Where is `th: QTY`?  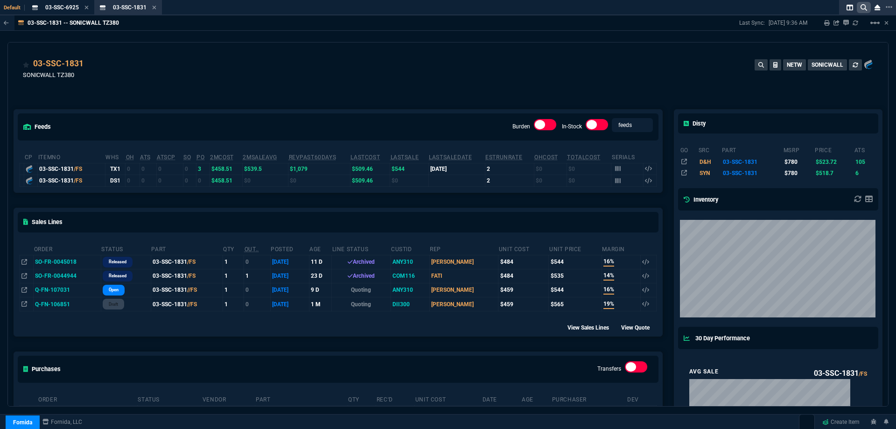
th: QTY is located at coordinates (233, 248).